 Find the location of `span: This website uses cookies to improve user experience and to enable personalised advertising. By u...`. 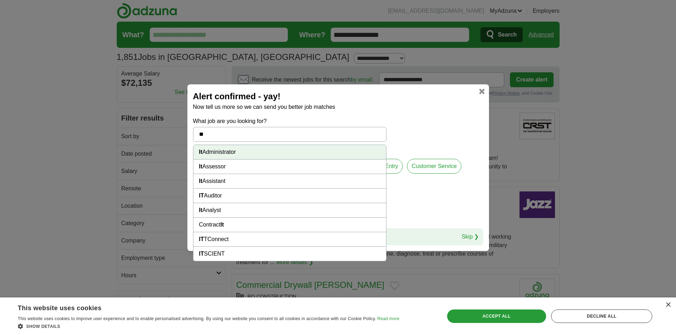

span: This website uses cookies to improve user experience and to enable personalised advertising. By u... is located at coordinates (197, 319).